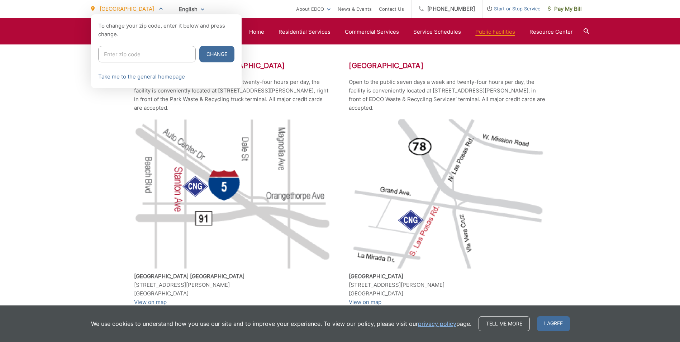 The image size is (680, 342). I want to click on a: News & Events, so click(354, 9).